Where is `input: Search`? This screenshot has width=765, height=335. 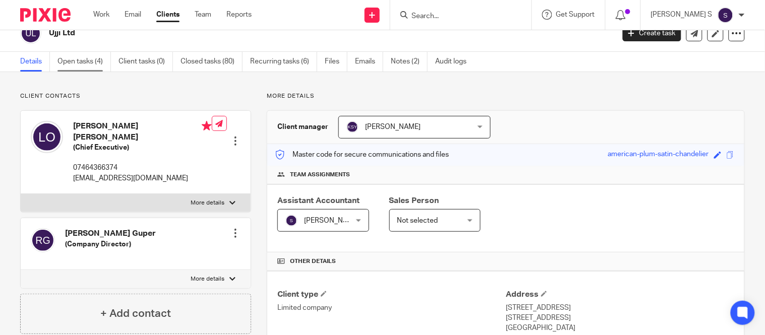
input: Search is located at coordinates (456, 17).